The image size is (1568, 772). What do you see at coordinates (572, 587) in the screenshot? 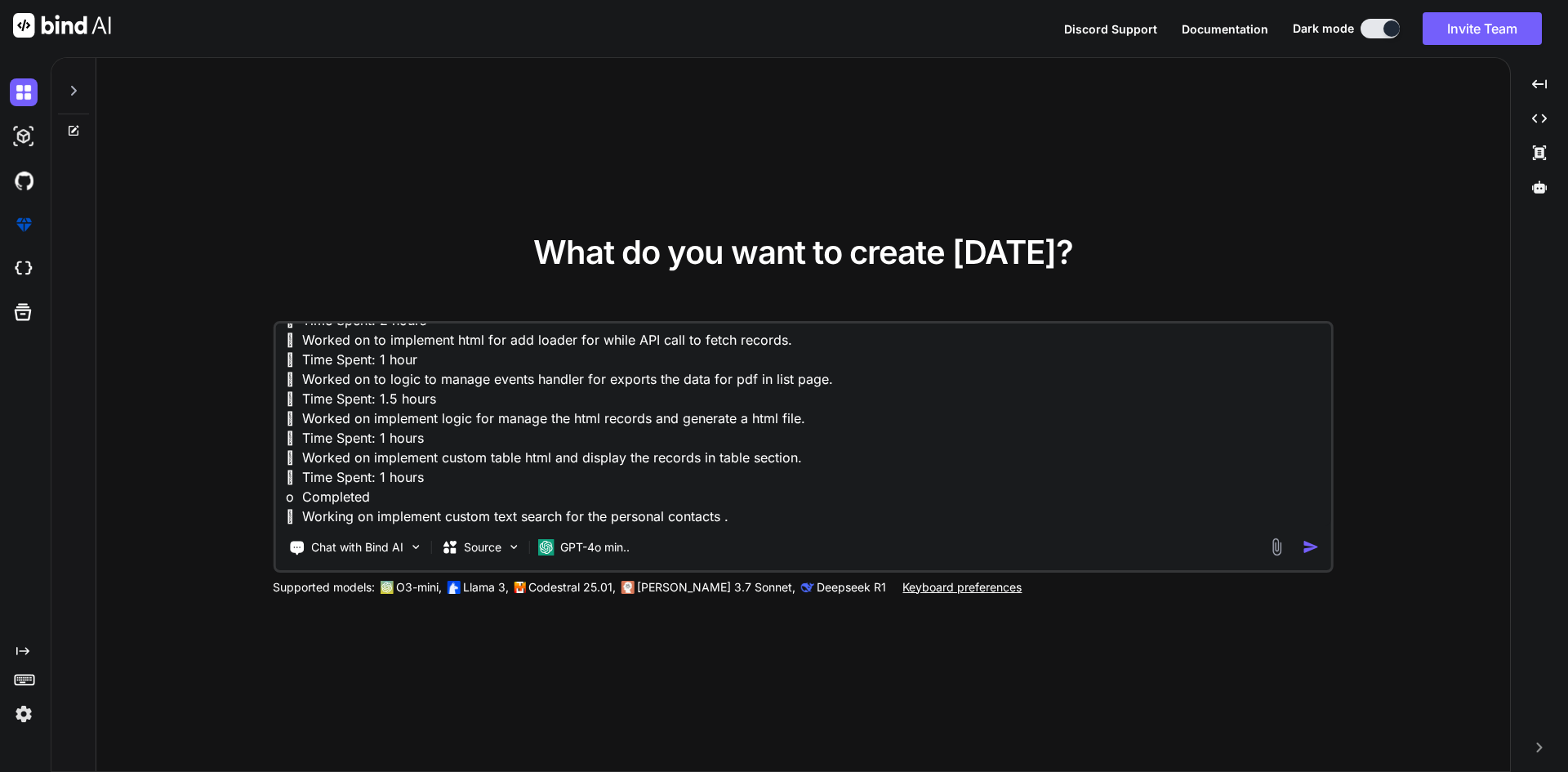
I see `p: Codestral 25.01,` at bounding box center [572, 587].